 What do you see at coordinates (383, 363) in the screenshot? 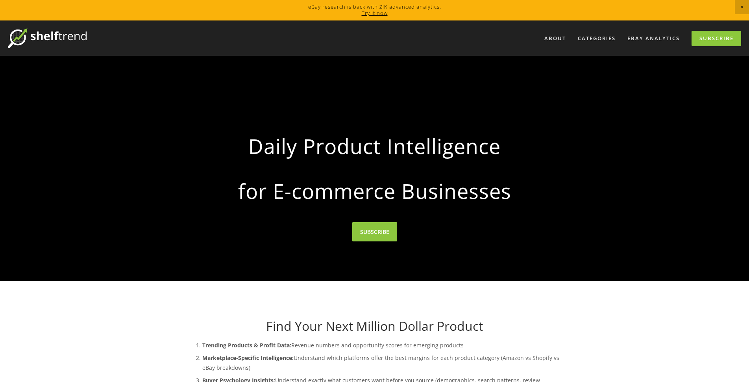
I see `p: Understand which platforms offer the best margins for each product category (Amazon vs Shopify vs...` at bounding box center [383, 363].